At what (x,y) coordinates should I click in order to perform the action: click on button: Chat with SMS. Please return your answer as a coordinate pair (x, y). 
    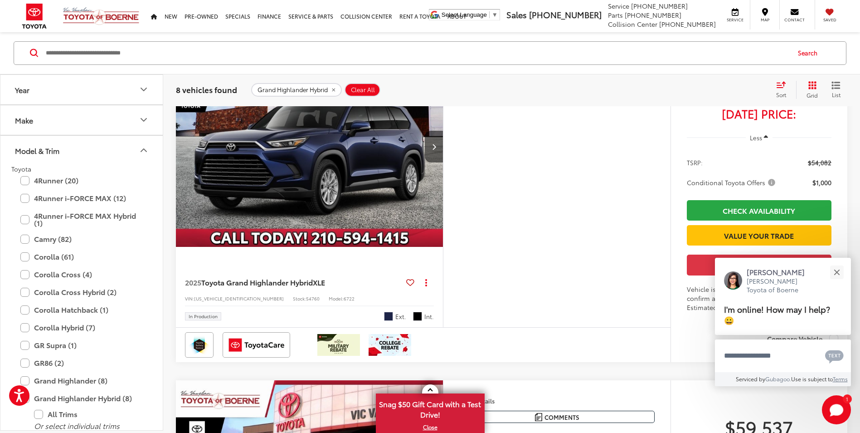
    Looking at the image, I should click on (834, 355).